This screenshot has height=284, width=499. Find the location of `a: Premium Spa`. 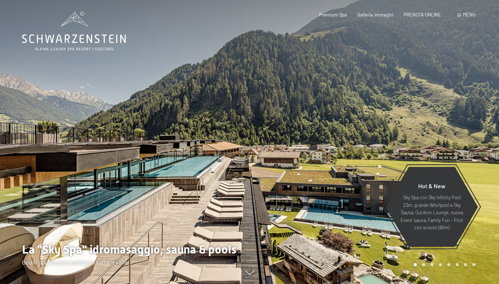

a: Premium Spa is located at coordinates (333, 15).